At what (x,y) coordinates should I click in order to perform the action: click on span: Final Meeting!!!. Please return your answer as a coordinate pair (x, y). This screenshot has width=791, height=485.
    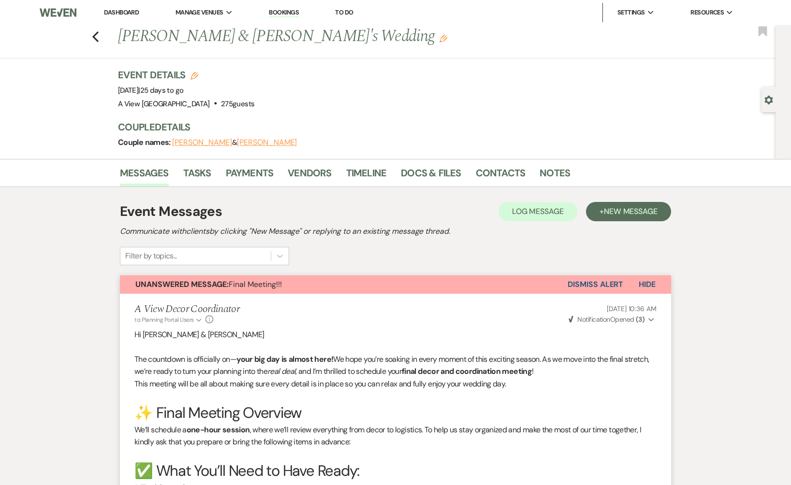
    Looking at the image, I should click on (208, 284).